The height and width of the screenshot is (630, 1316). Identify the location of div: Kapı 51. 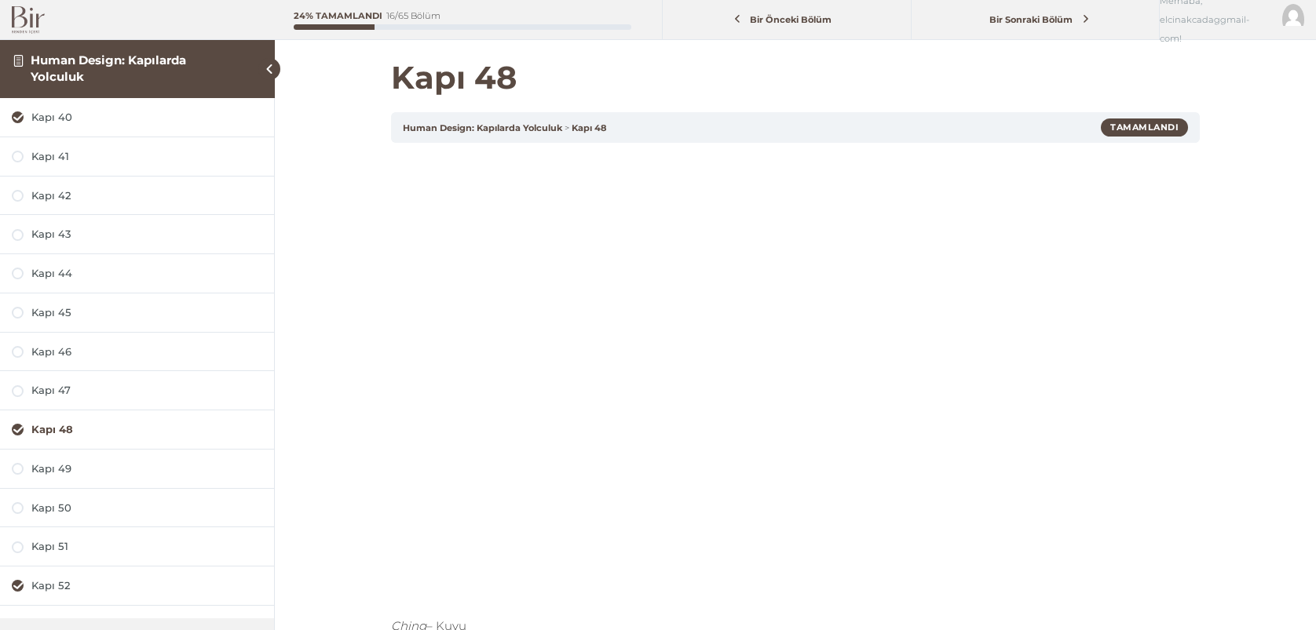
(147, 546).